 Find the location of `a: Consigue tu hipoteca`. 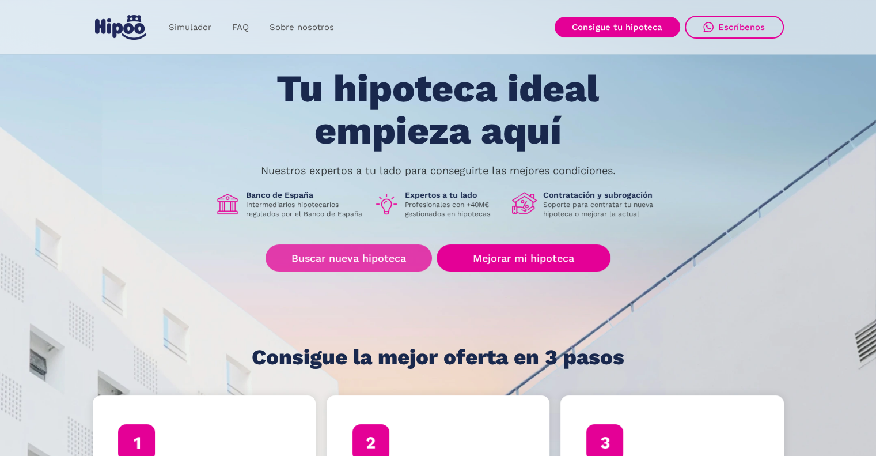

a: Consigue tu hipoteca is located at coordinates (618, 27).